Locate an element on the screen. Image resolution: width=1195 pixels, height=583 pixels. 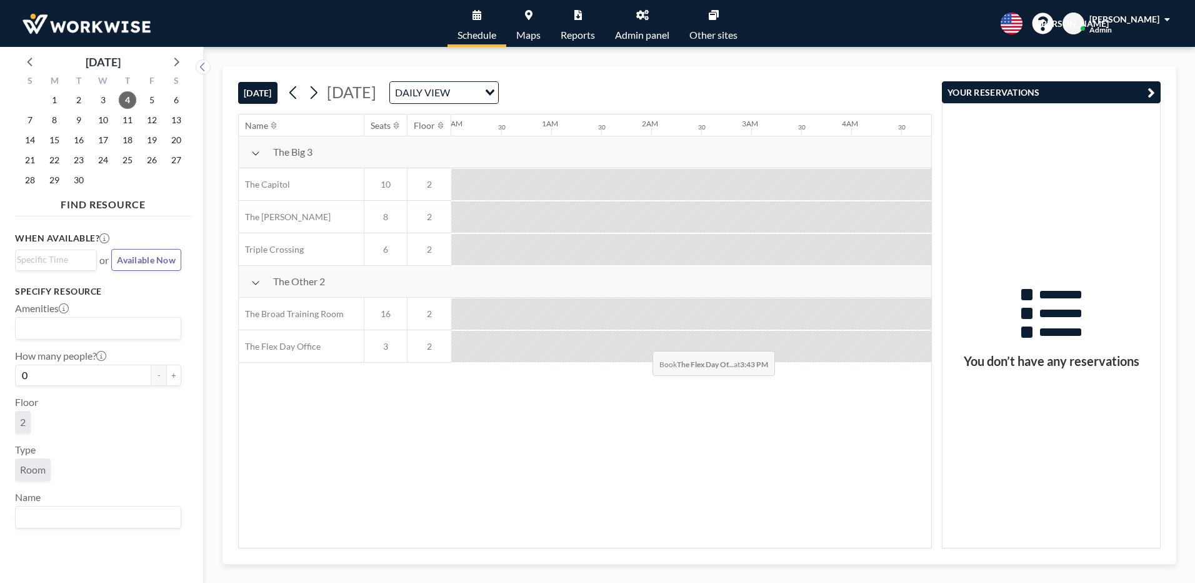
span: Room is located at coordinates (33, 469).